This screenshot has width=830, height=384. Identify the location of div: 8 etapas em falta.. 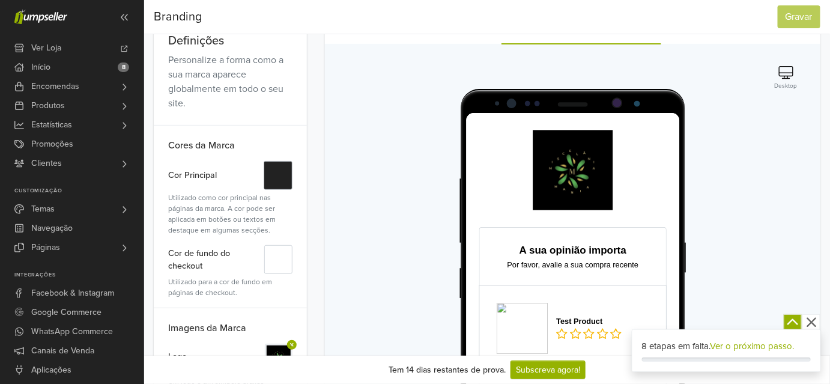
(726, 346).